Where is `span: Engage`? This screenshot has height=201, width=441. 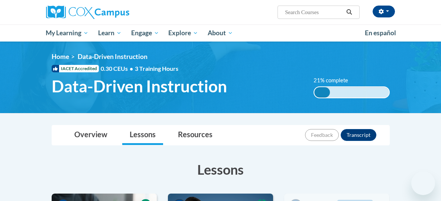 span: Engage is located at coordinates (145, 33).